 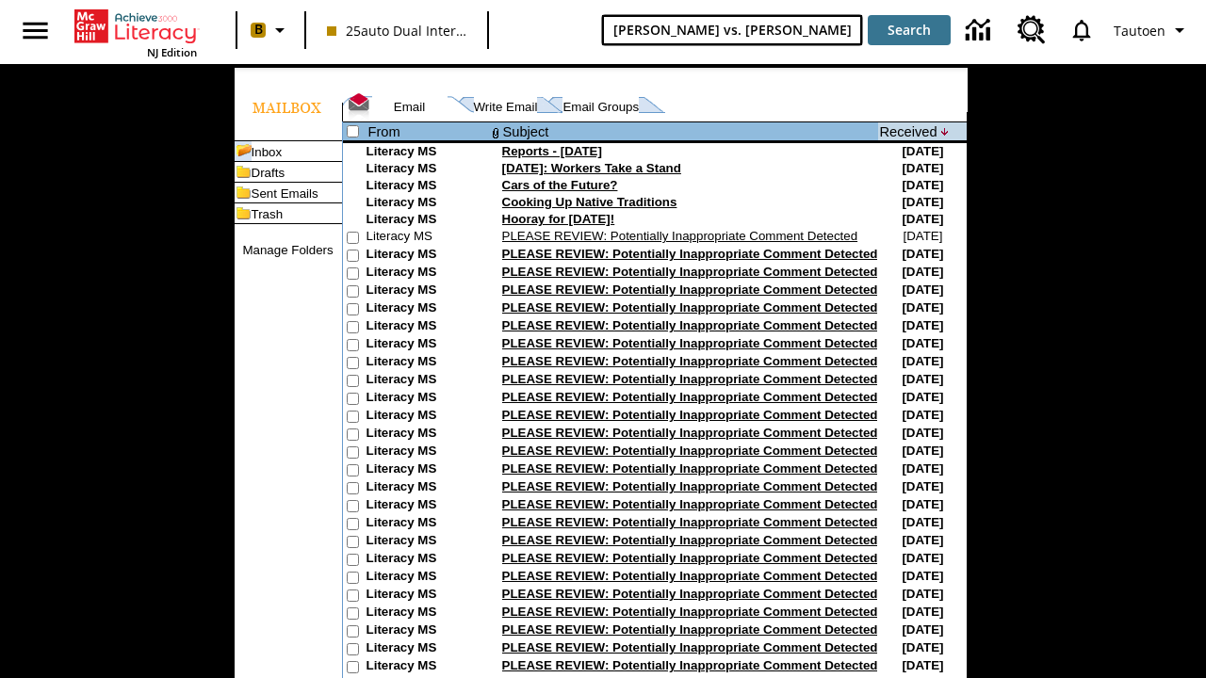 I want to click on button: Search, so click(x=909, y=30).